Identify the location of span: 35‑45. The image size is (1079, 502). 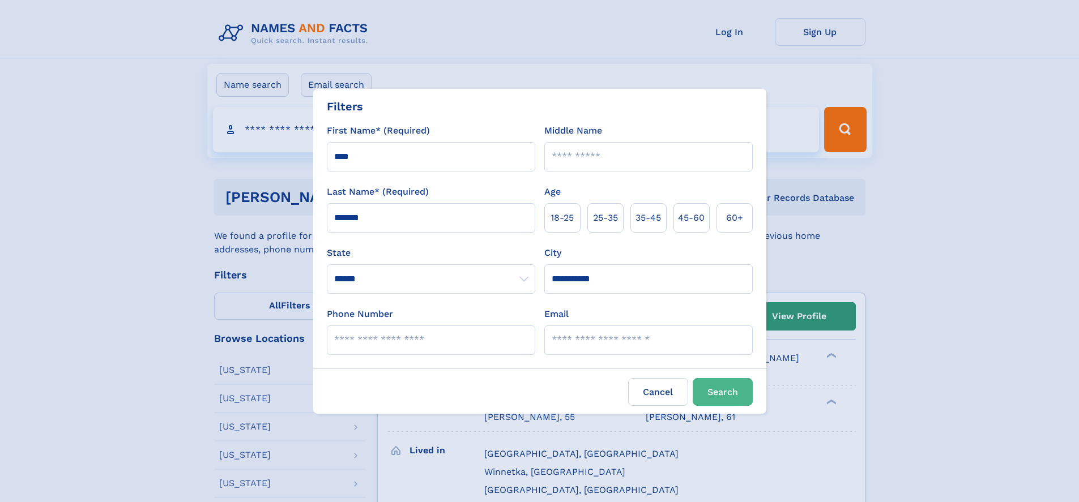
(648, 218).